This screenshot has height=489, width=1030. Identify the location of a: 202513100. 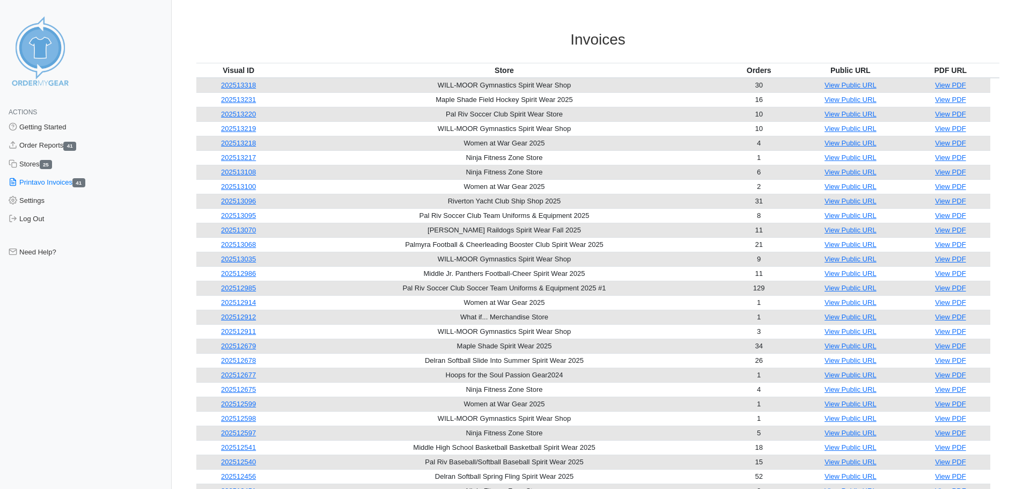
(238, 186).